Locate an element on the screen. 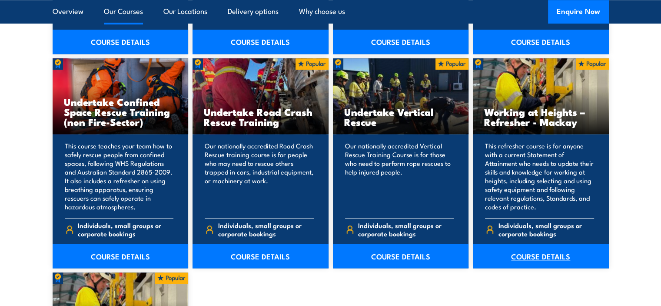 This screenshot has height=306, width=661. h3: Undertake Vertical Rescue is located at coordinates (401, 117).